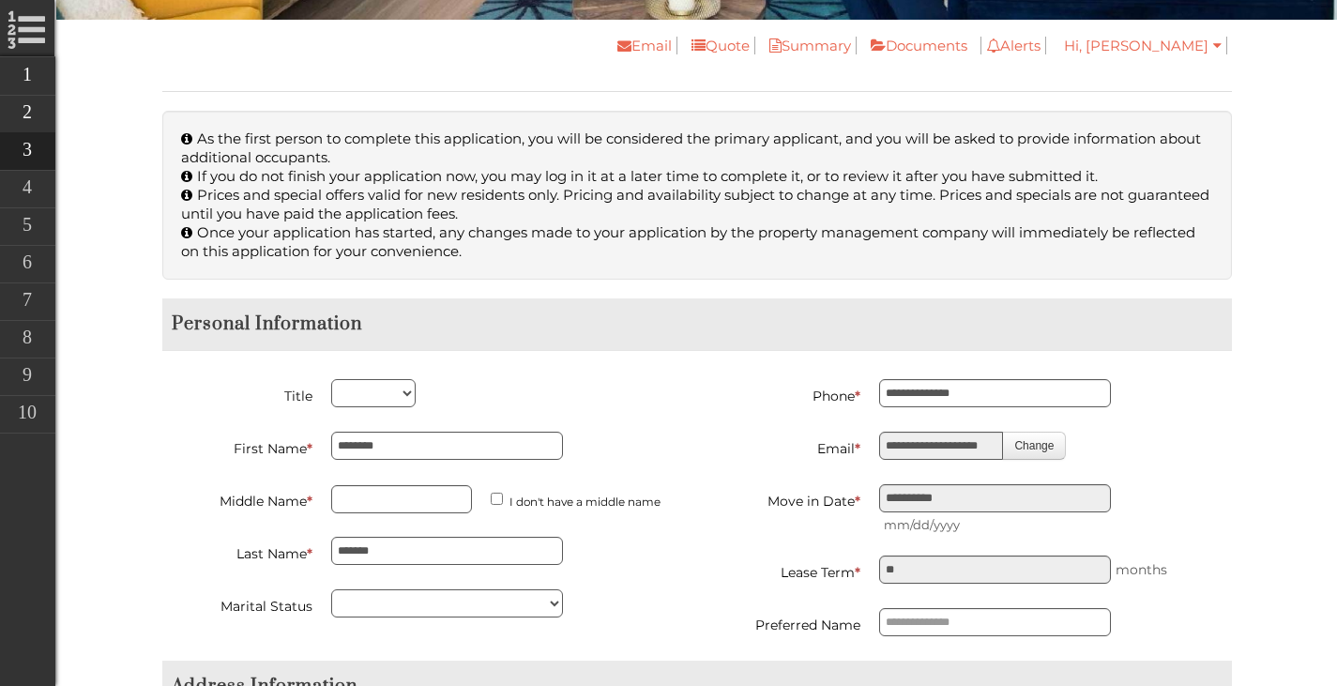 The height and width of the screenshot is (686, 1337). I want to click on select: Title, so click(373, 393).